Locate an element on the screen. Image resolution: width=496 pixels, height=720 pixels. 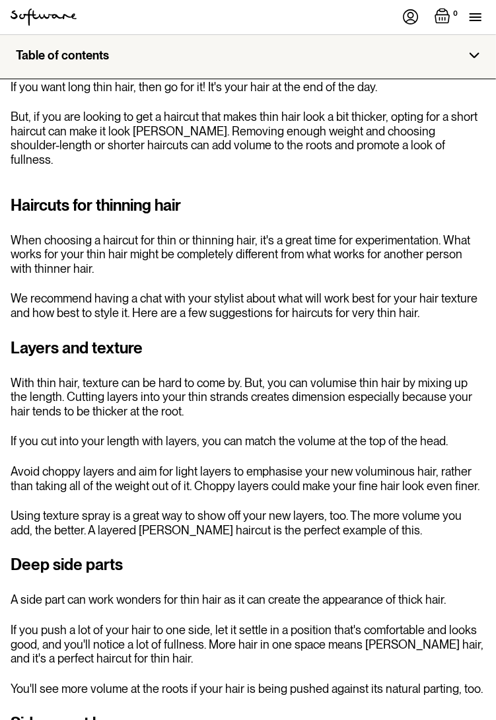
p: But, if you are looking to get a haircut that makes thin hair look a bit thicker, opting for a sh... is located at coordinates (248, 138).